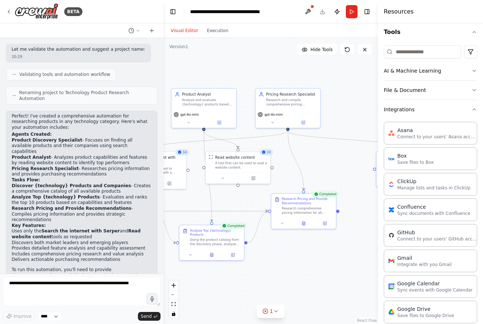  I want to click on p: Sync documents with Confluence, so click(434, 213).